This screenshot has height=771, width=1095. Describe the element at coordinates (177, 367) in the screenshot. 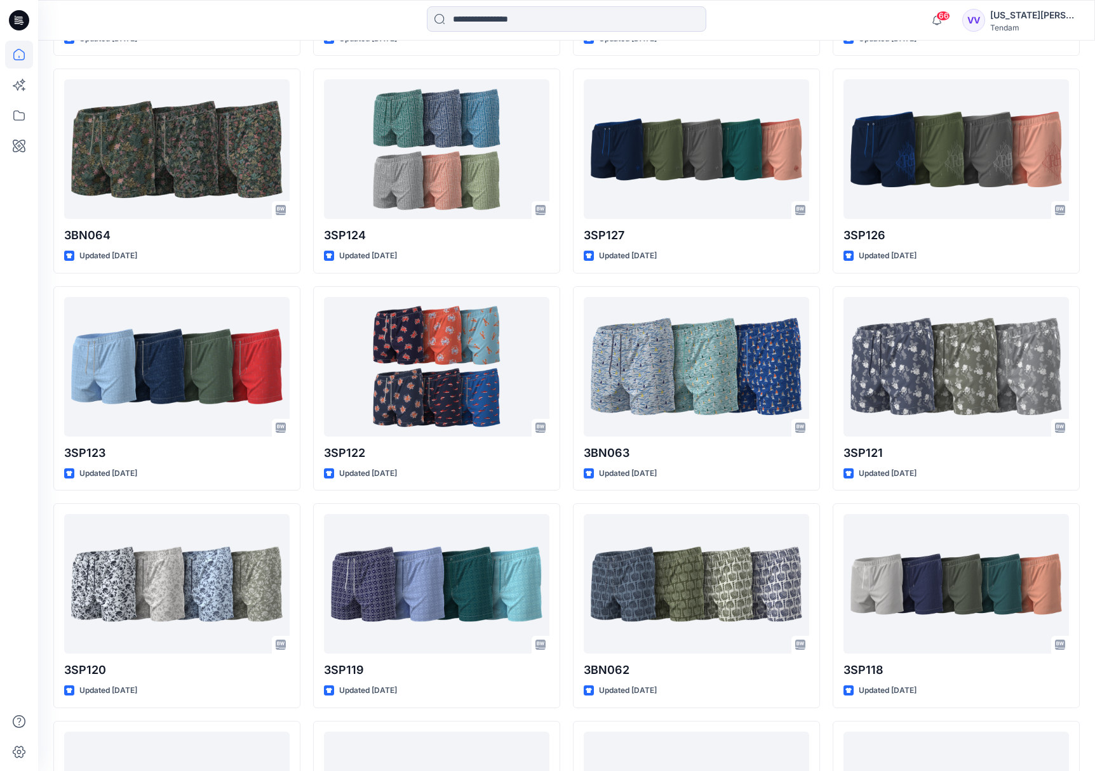

I see `a: 3SP123` at that location.